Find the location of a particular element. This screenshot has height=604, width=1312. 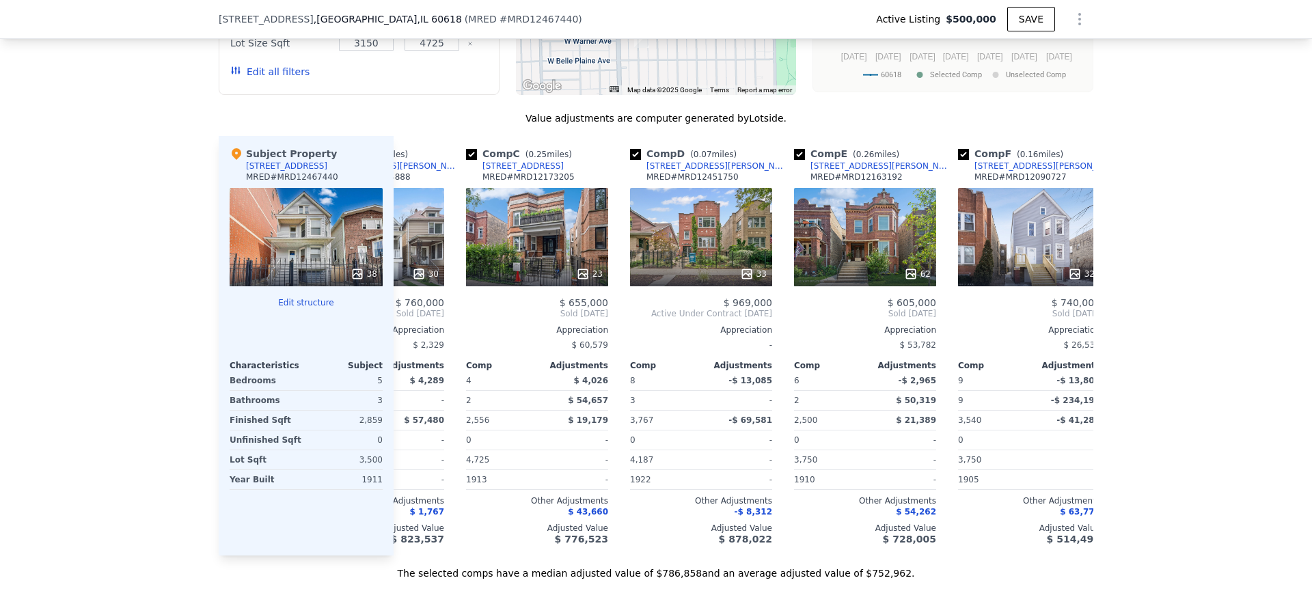

span: $ 878,022 is located at coordinates (746, 539).